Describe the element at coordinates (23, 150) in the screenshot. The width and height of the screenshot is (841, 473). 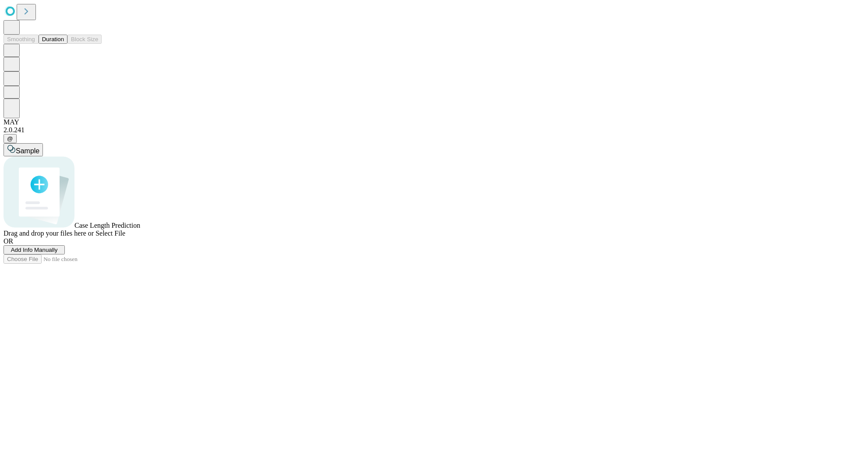
I see `button: Sample` at that location.